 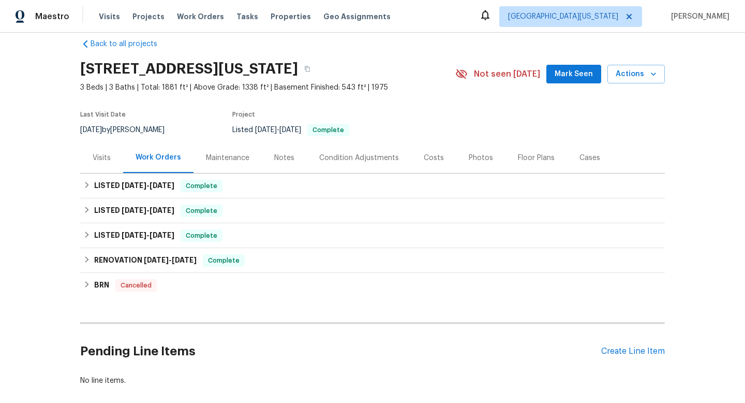 What do you see at coordinates (158, 157) in the screenshot?
I see `div: Work Orders` at bounding box center [158, 157].